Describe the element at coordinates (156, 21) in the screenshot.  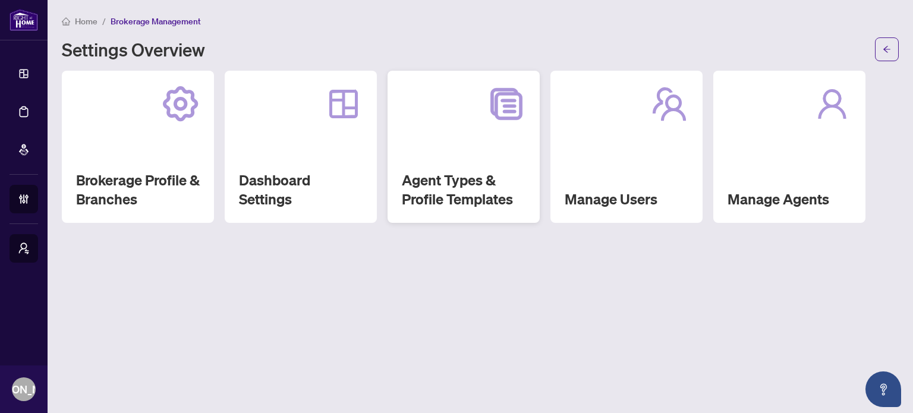
I see `span: Brokerage Management` at that location.